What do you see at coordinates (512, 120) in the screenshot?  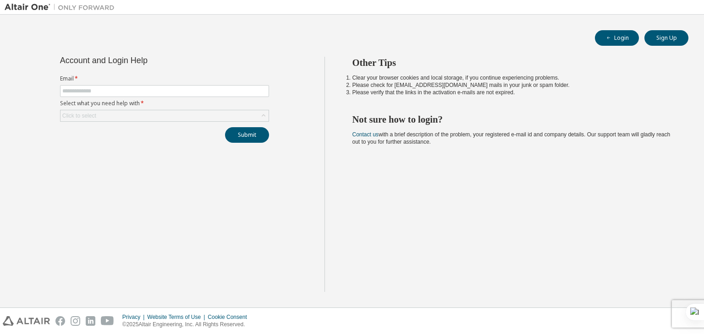 I see `h2: Not sure how to login?` at bounding box center [512, 120].